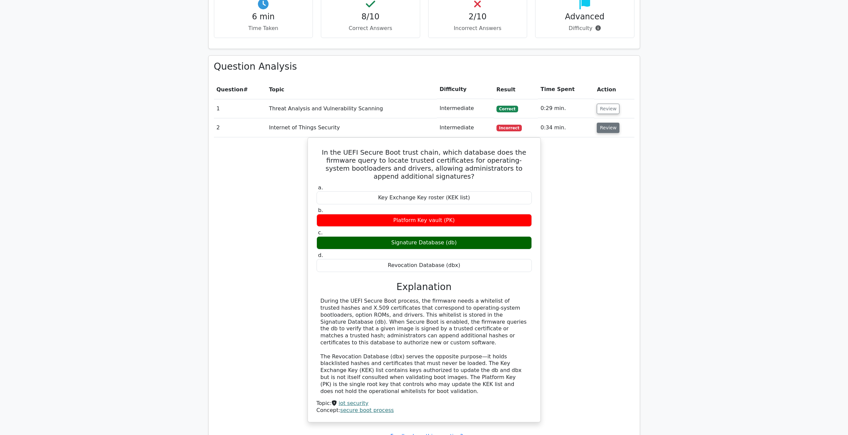  What do you see at coordinates (478, 28) in the screenshot?
I see `p: Incorrect Answers` at bounding box center [478, 28].